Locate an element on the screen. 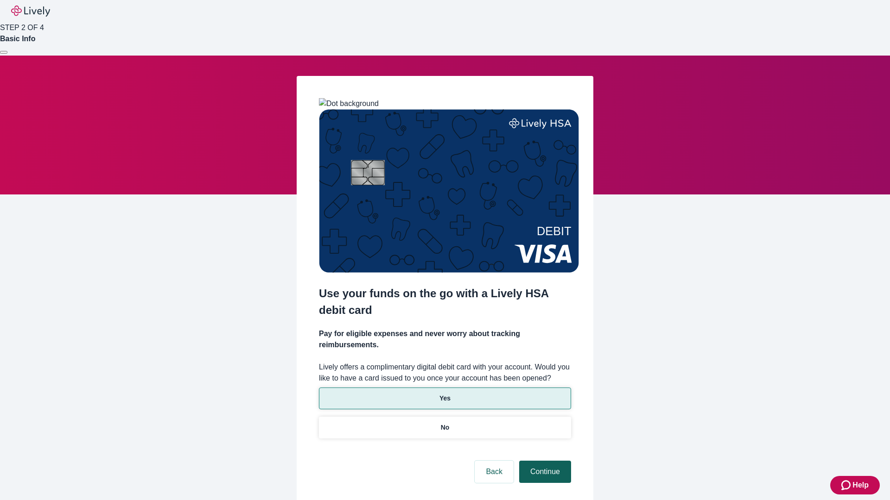  p: No is located at coordinates (445, 428).